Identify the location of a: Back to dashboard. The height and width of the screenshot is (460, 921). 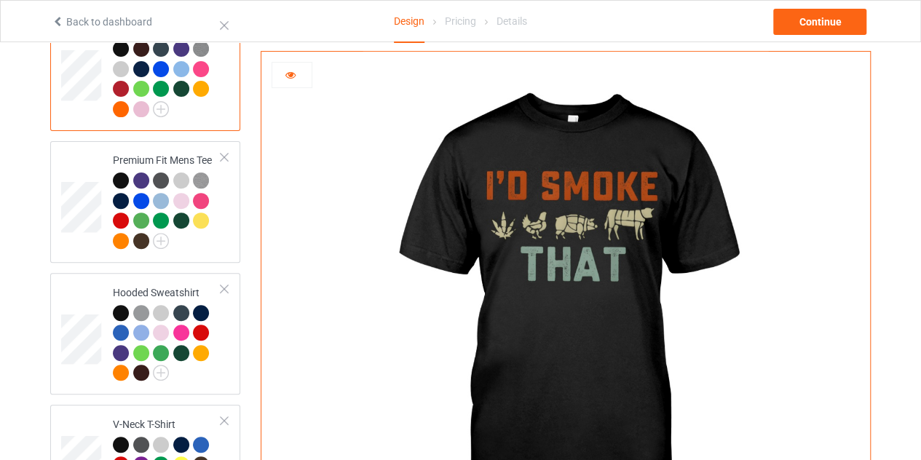
(102, 22).